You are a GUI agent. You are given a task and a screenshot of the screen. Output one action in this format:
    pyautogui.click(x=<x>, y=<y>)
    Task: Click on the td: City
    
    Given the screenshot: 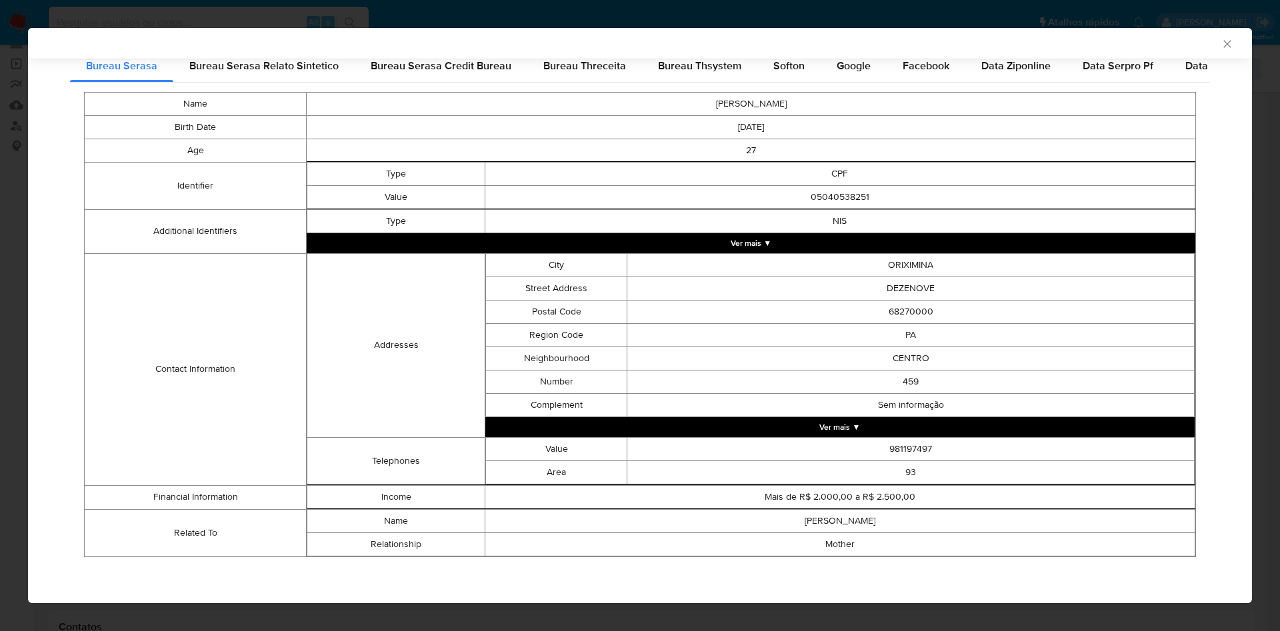 What is the action you would take?
    pyautogui.click(x=556, y=265)
    